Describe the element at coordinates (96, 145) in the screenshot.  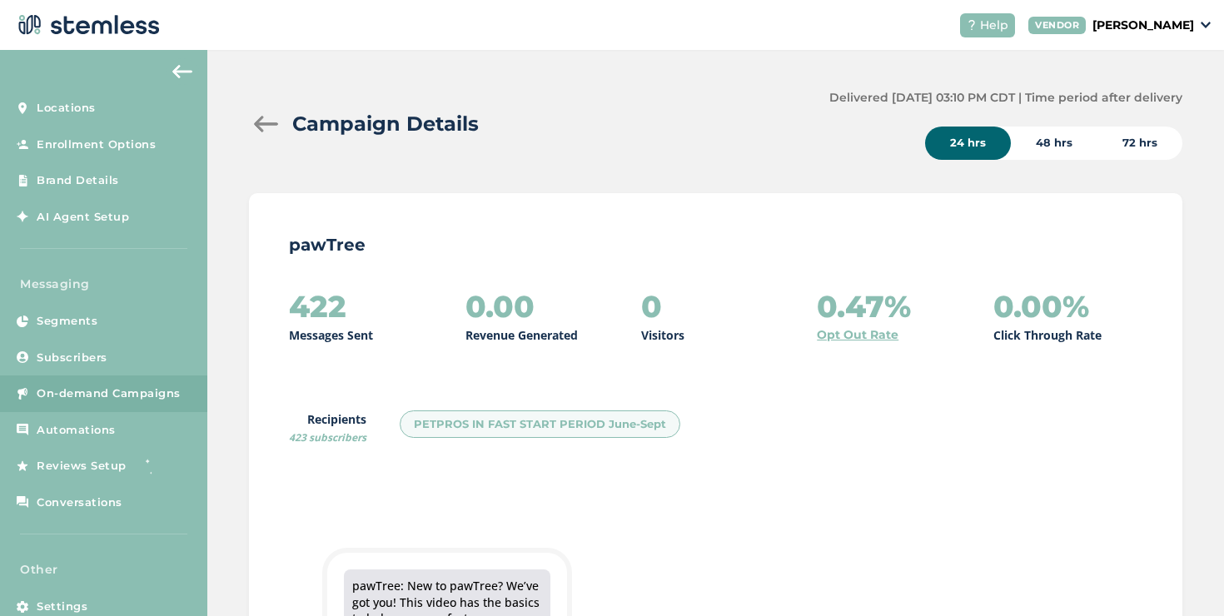
I see `span: Enrollment Options` at that location.